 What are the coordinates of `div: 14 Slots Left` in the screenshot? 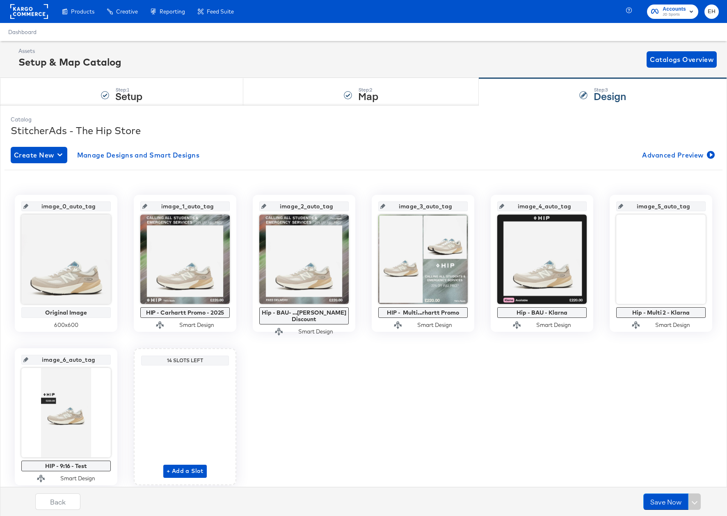 It's located at (185, 361).